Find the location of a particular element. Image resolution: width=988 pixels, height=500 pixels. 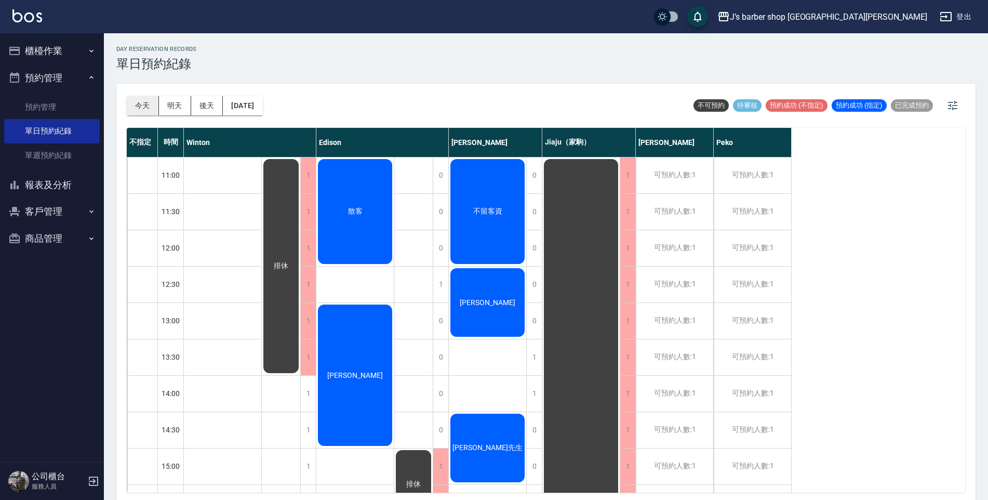

div: Peko is located at coordinates (753, 142).